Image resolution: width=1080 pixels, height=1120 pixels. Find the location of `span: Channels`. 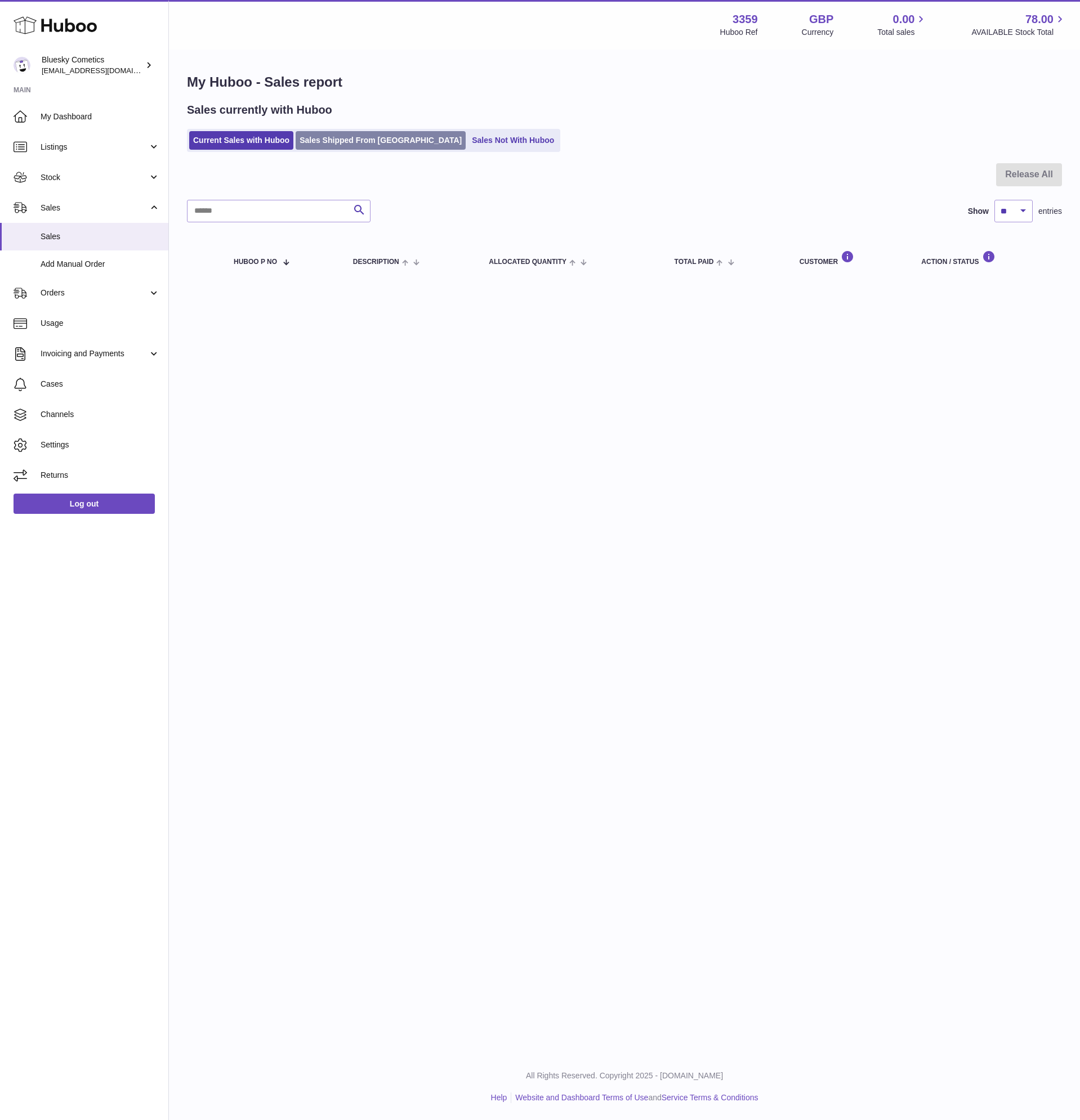

span: Channels is located at coordinates (100, 414).